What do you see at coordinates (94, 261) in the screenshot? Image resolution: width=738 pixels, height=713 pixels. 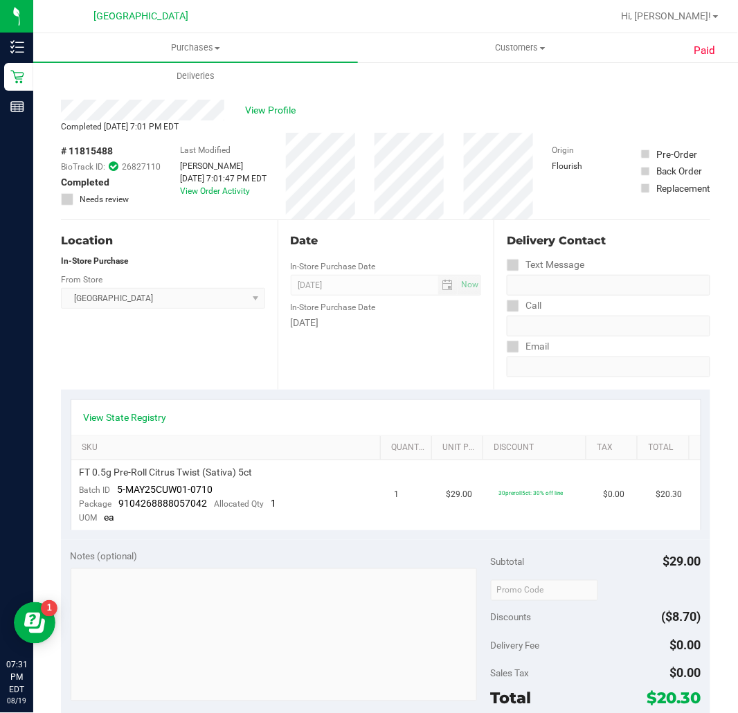 I see `strong: In-Store Purchase` at bounding box center [94, 261].